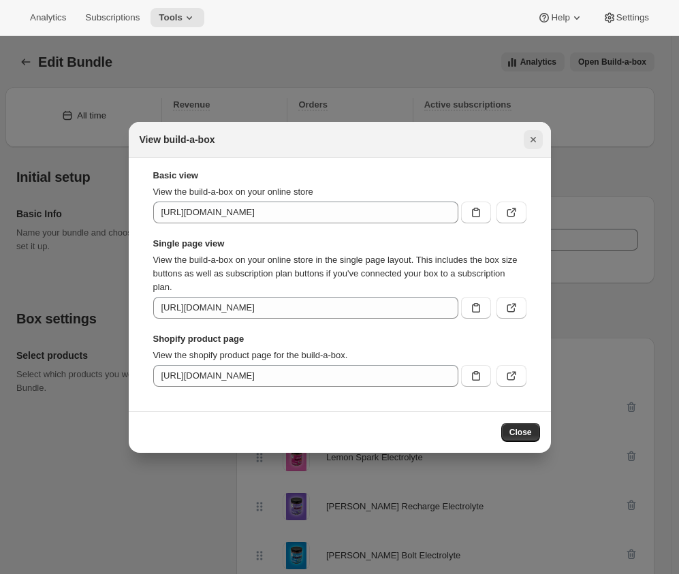 This screenshot has width=679, height=574. I want to click on span: Help, so click(560, 18).